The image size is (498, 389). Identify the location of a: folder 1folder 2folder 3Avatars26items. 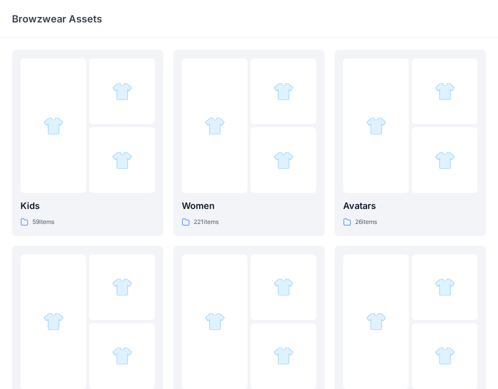
(411, 142).